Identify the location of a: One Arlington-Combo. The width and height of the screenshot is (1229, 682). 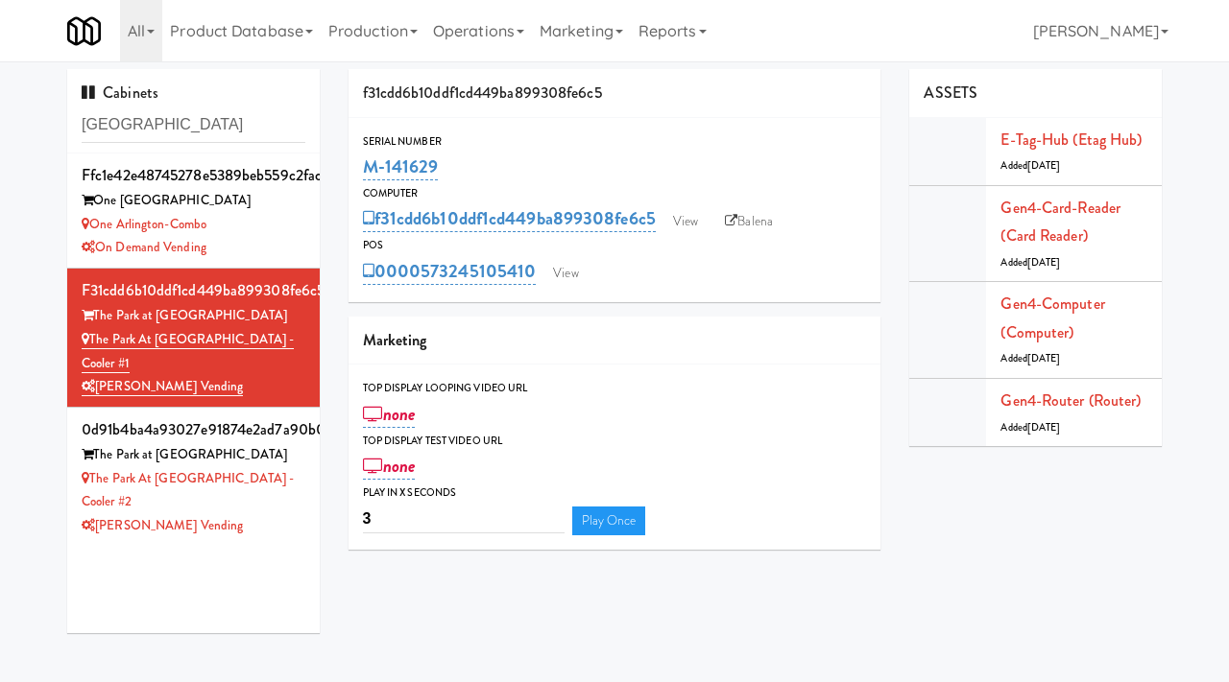
(144, 224).